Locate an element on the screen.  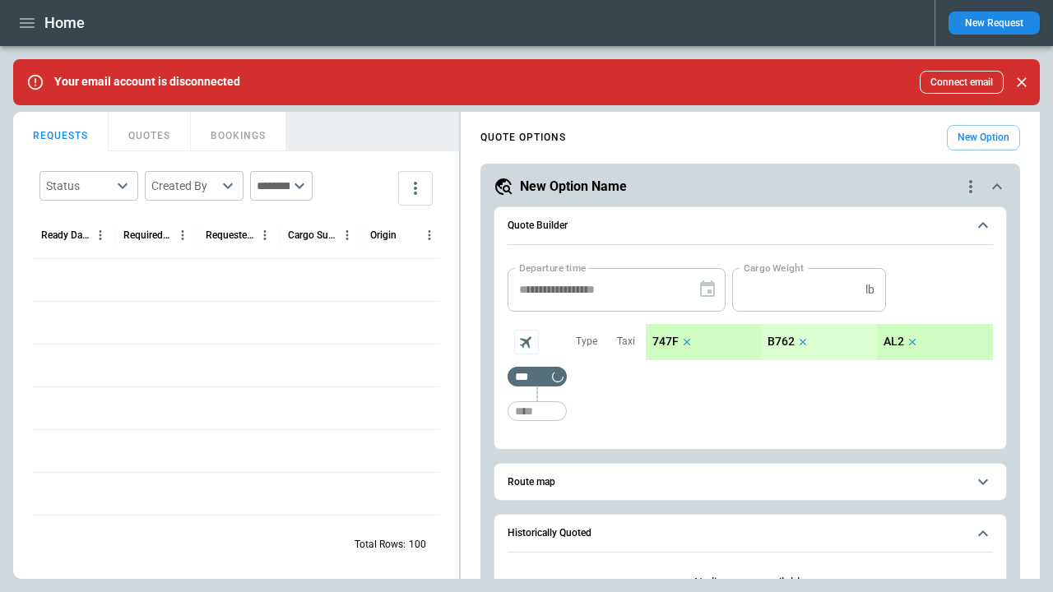
button: REQUESTS is located at coordinates (61, 132).